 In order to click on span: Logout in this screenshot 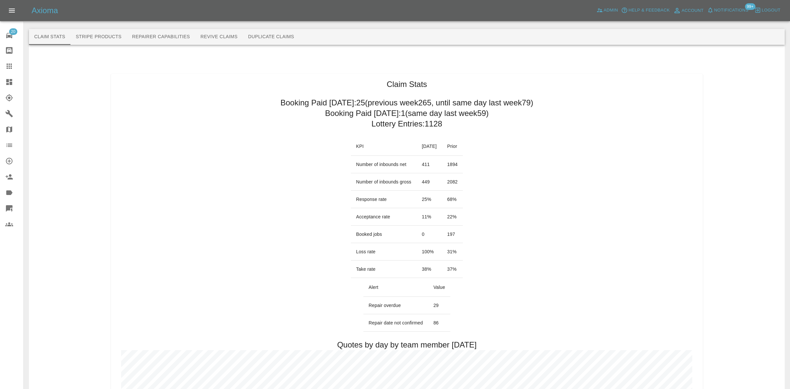, I will do `click(771, 10)`.